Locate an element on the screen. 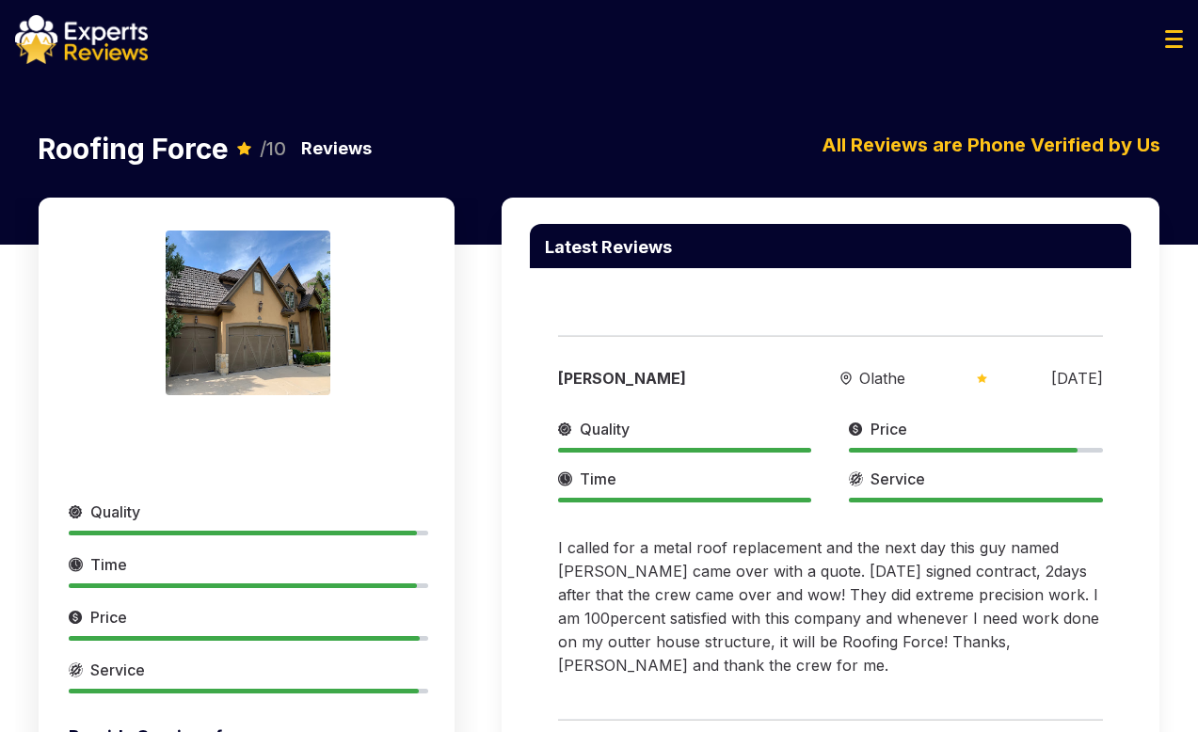  span: /10 is located at coordinates (273, 149).